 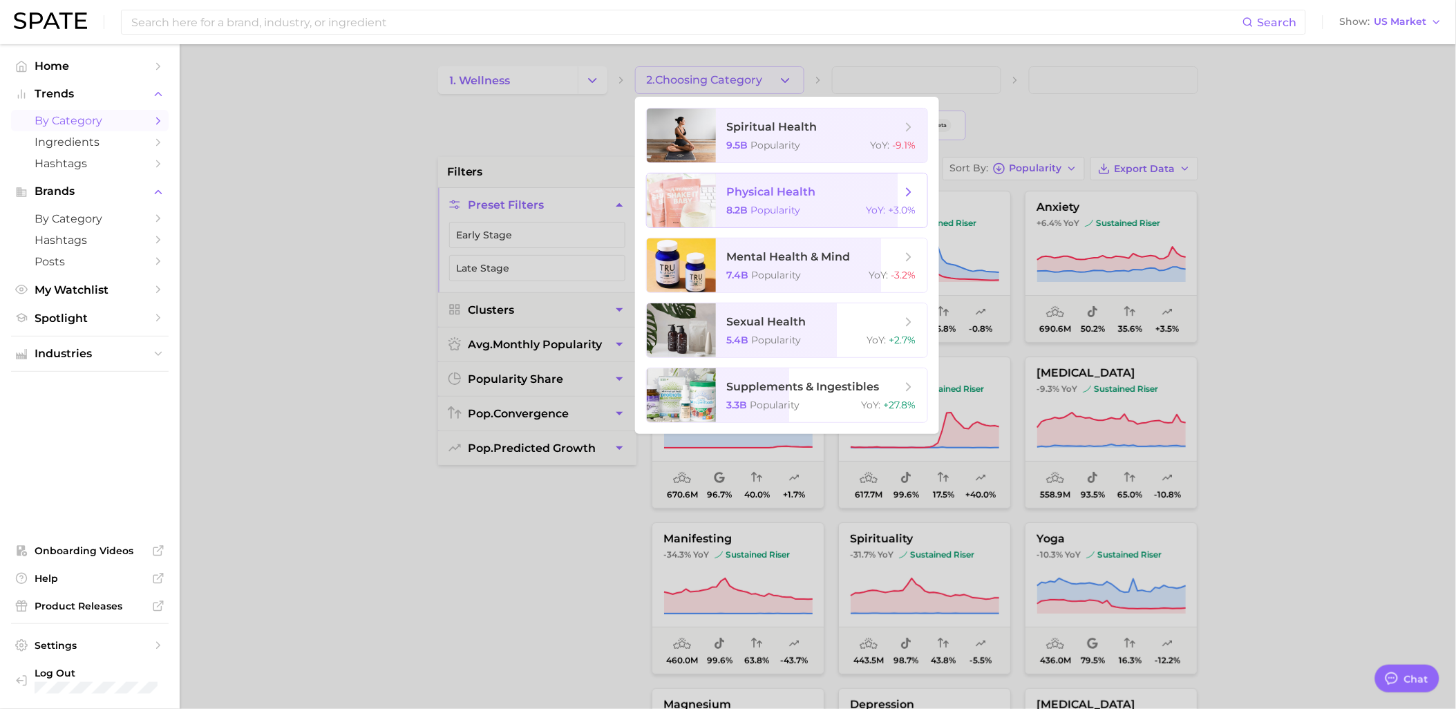 What do you see at coordinates (90, 354) in the screenshot?
I see `button: Industries` at bounding box center [90, 354].